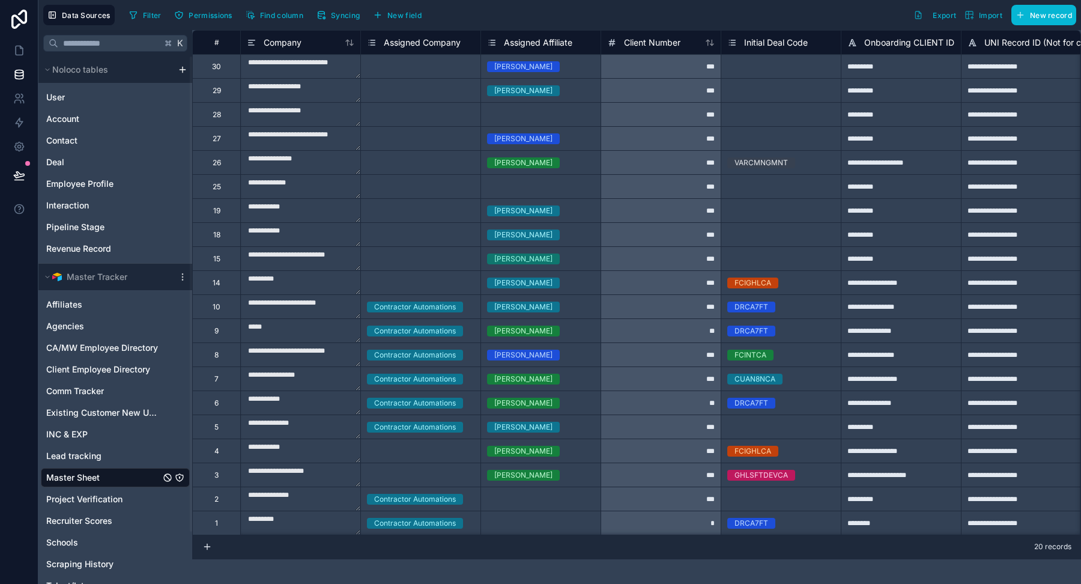 The height and width of the screenshot is (584, 1081). Describe the element at coordinates (62, 119) in the screenshot. I see `span: Account` at that location.